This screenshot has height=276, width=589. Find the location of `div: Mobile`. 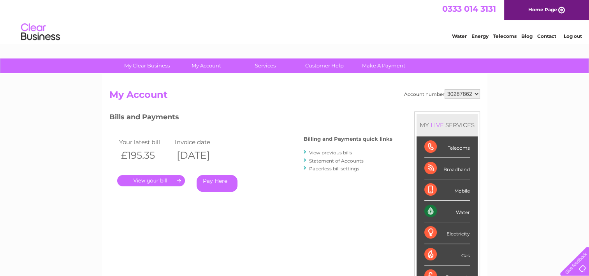

div: Mobile is located at coordinates (447, 190).